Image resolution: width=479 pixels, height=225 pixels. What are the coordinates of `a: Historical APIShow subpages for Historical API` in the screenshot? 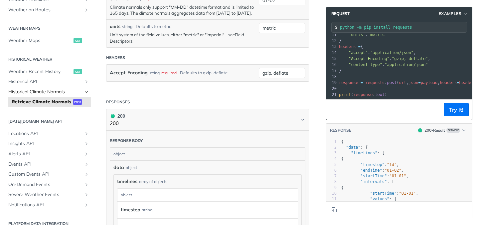 It's located at (48, 82).